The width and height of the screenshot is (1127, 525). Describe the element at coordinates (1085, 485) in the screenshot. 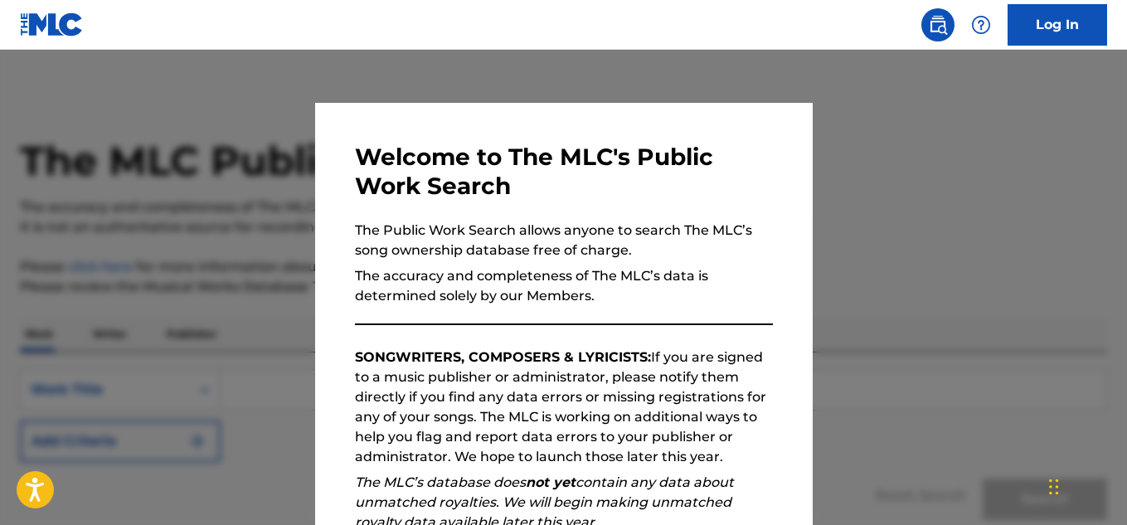

I see `div: Widget de chat` at that location.